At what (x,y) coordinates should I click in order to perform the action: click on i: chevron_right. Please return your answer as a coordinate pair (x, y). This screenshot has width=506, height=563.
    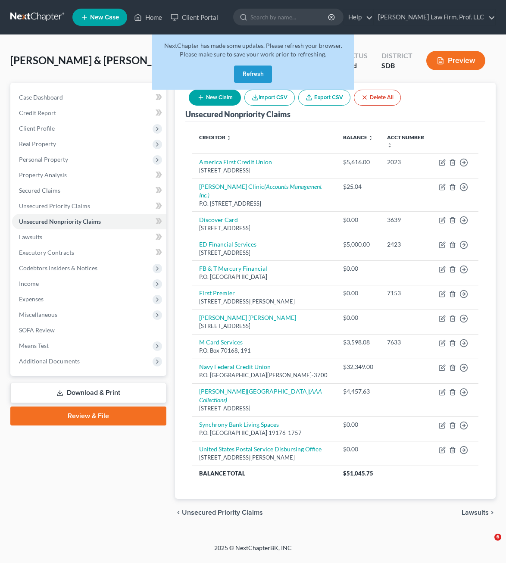
    Looking at the image, I should click on (492, 512).